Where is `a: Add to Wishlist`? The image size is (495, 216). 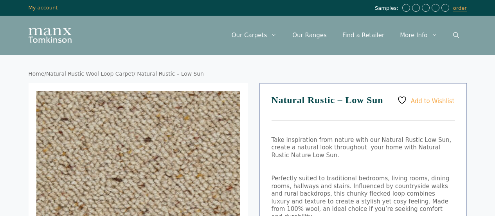 a: Add to Wishlist is located at coordinates (426, 100).